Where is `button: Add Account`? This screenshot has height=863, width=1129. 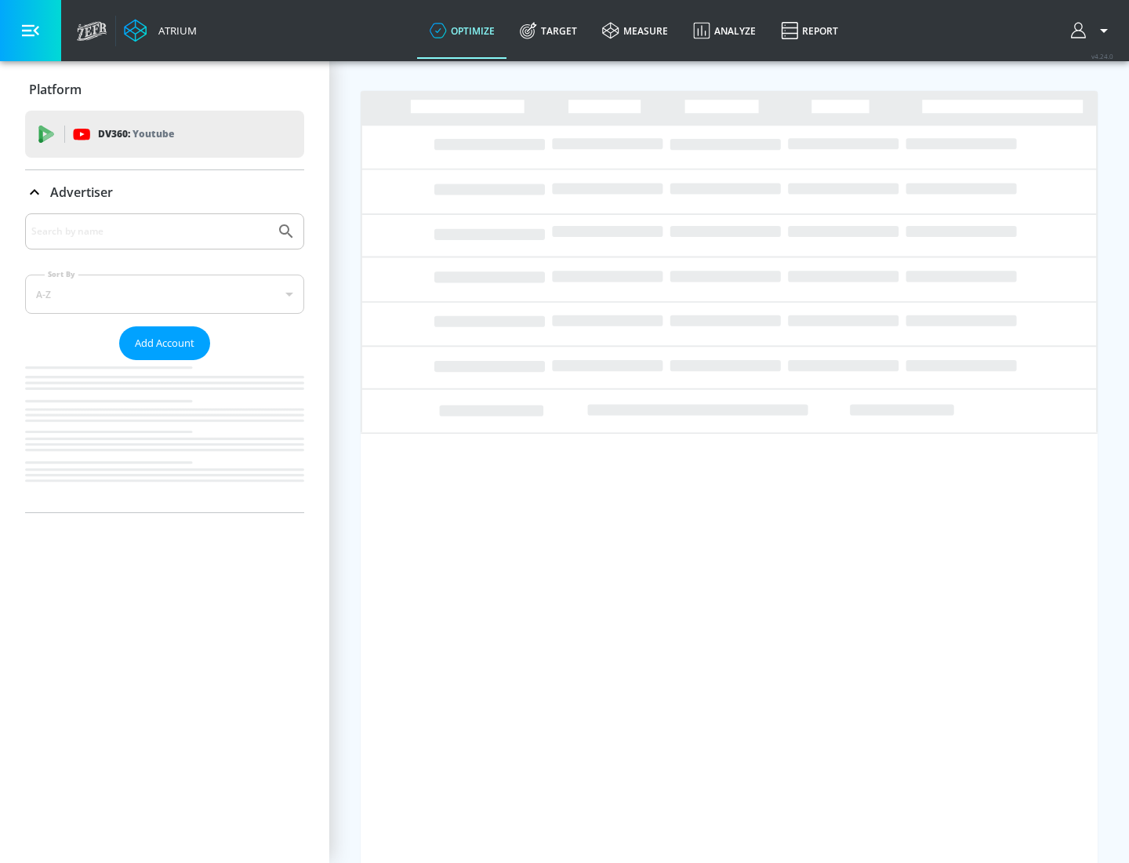
button: Add Account is located at coordinates (165, 343).